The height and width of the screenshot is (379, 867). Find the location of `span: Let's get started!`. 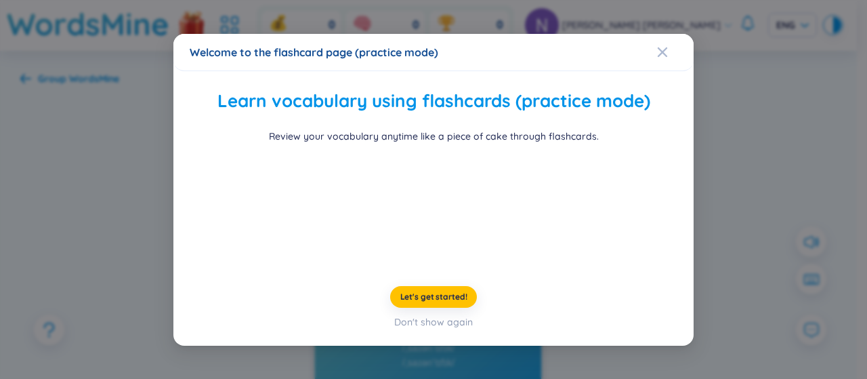

span: Let's get started! is located at coordinates (434, 296).